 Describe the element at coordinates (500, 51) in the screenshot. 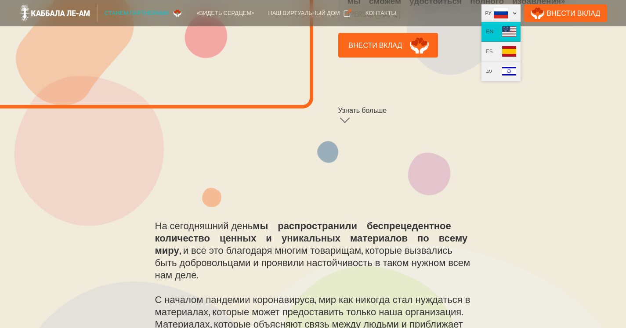

I see `a: ES` at that location.